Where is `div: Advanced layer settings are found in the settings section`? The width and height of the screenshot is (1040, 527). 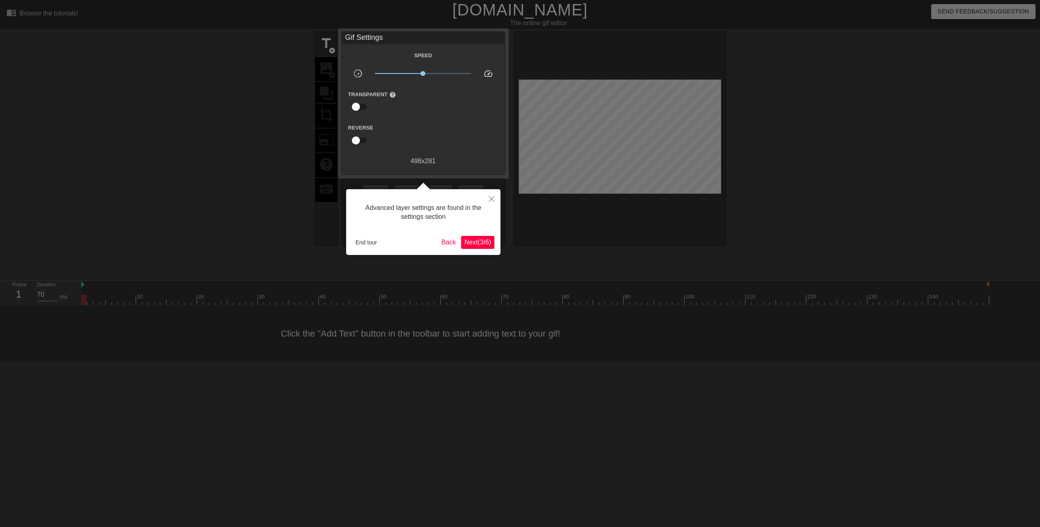 div: Advanced layer settings are found in the settings section is located at coordinates (423, 212).